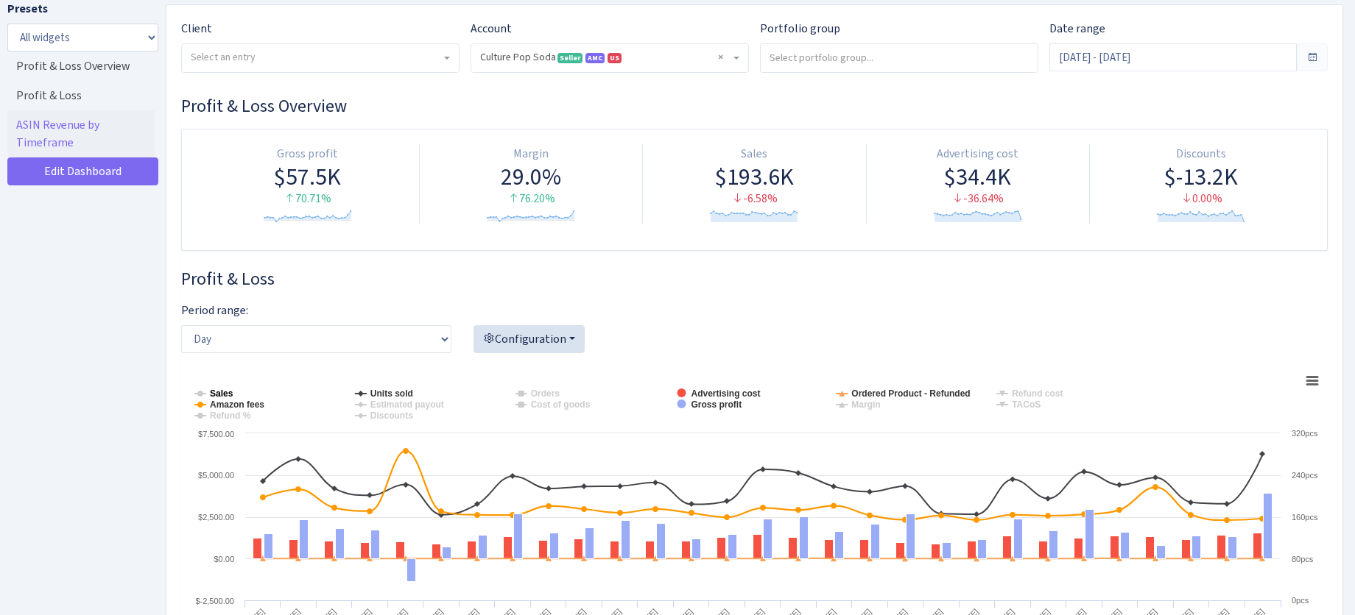 The width and height of the screenshot is (1355, 615). What do you see at coordinates (491, 29) in the screenshot?
I see `label: Account` at bounding box center [491, 29].